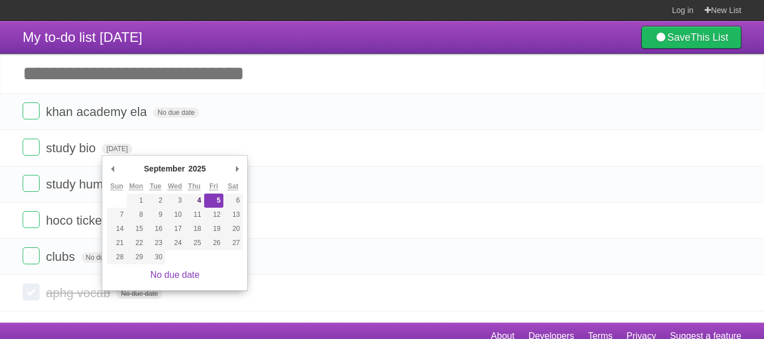 The height and width of the screenshot is (339, 764). What do you see at coordinates (194, 229) in the screenshot?
I see `button: 18` at bounding box center [194, 229].